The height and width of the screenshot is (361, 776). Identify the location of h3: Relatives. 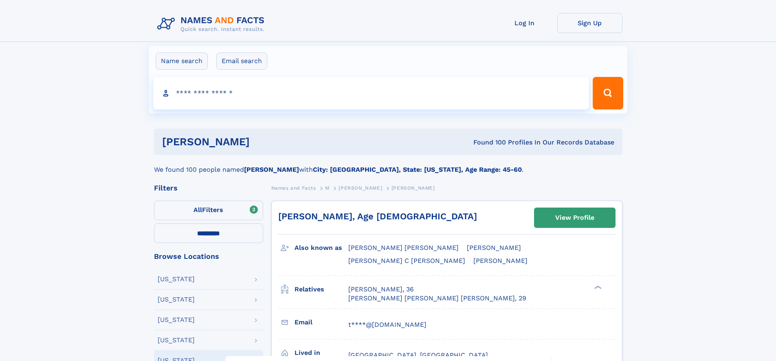
(321, 290).